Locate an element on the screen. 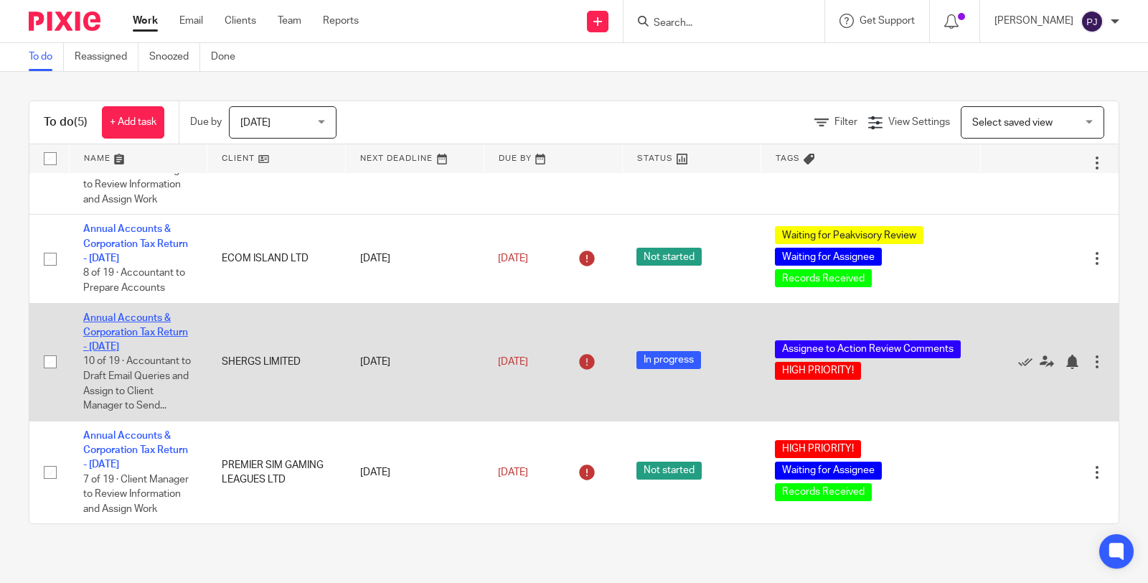 The width and height of the screenshot is (1148, 583). h1: To do is located at coordinates (65, 122).